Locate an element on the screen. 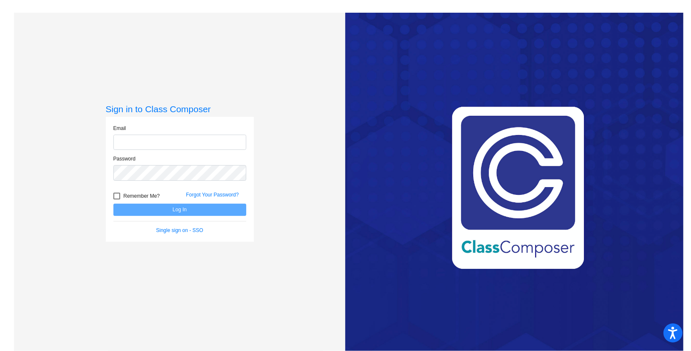  span: Remember Me? is located at coordinates (142, 196).